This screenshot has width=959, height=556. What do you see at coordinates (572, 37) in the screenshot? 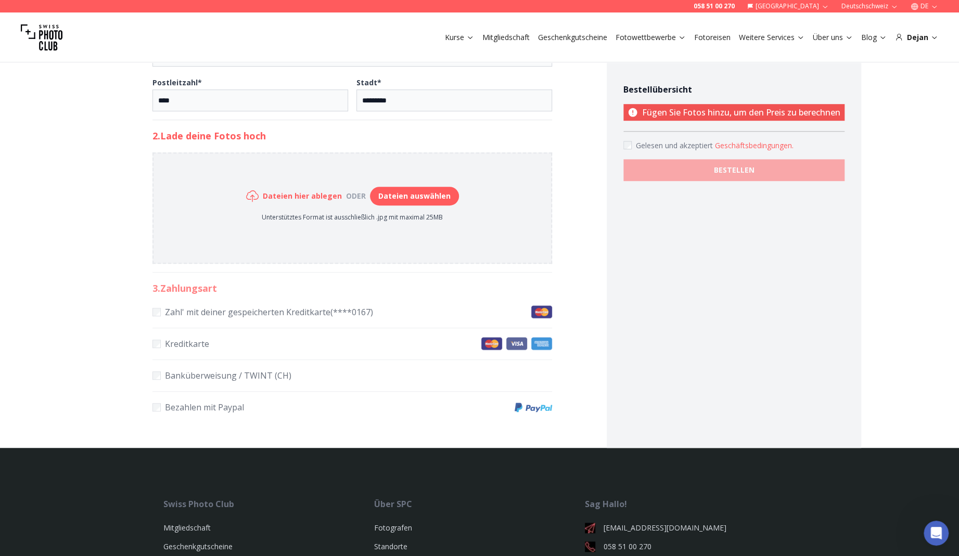
I see `button: Geschenkgutscheine` at bounding box center [572, 37].